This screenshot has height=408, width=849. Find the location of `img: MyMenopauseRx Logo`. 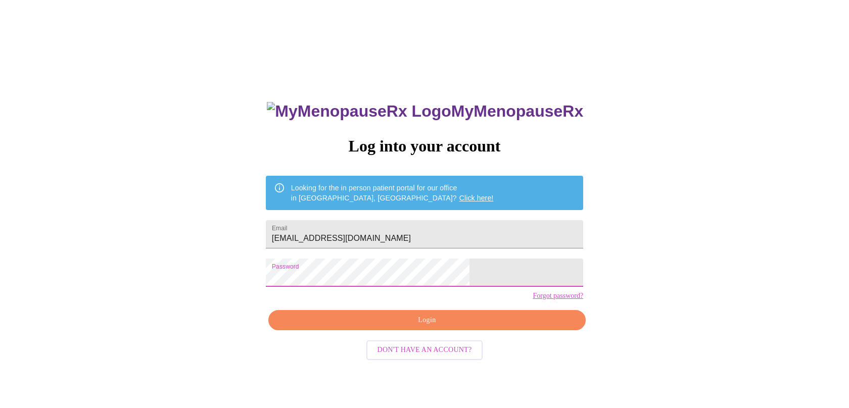

img: MyMenopauseRx Logo is located at coordinates (359, 111).